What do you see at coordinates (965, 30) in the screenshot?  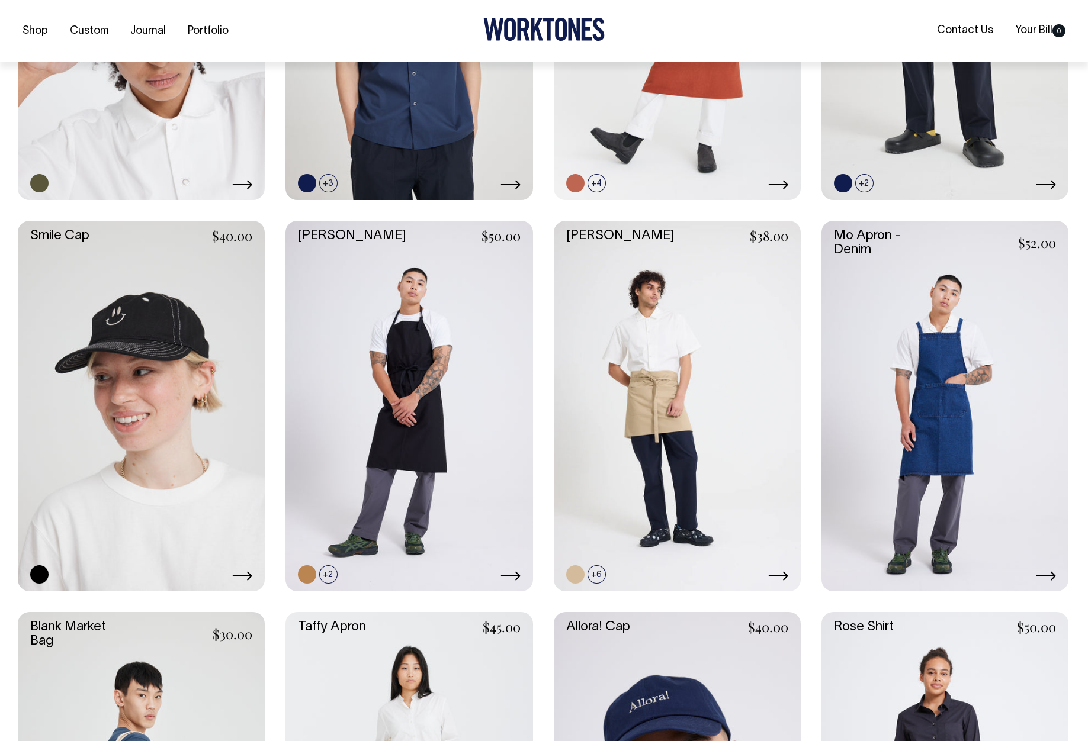 I see `a: Contact Us` at bounding box center [965, 30].